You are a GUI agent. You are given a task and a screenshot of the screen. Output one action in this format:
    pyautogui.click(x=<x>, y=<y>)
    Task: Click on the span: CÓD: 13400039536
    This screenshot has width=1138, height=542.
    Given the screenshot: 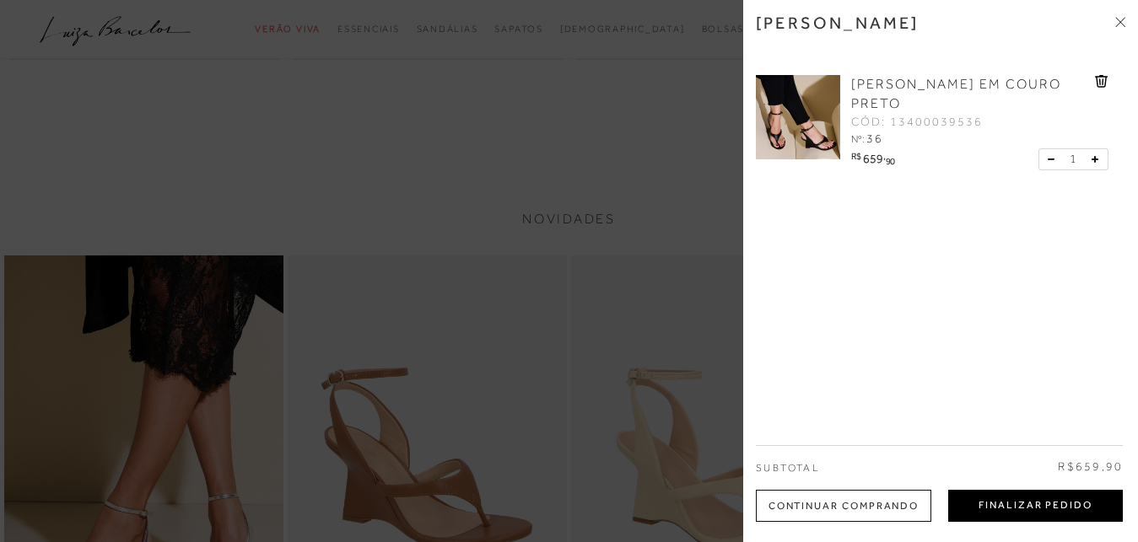 What is the action you would take?
    pyautogui.click(x=917, y=122)
    